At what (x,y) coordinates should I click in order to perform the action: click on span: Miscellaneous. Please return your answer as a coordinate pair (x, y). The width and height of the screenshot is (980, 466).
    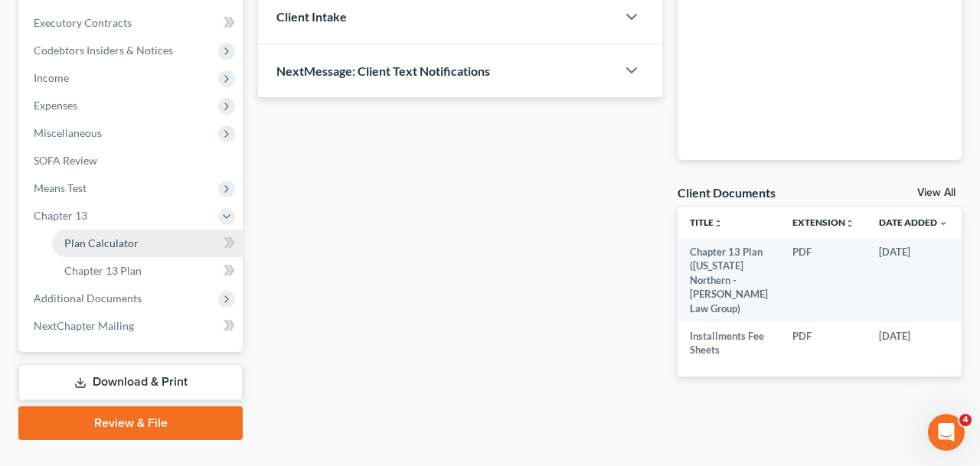
    Looking at the image, I should click on (67, 132).